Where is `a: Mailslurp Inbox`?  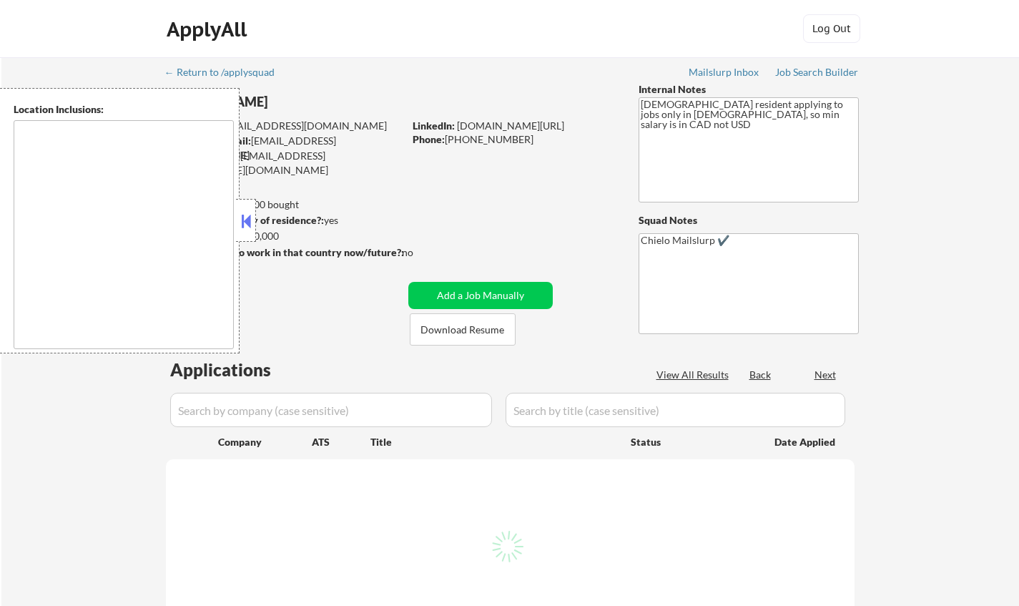
a: Mailslurp Inbox is located at coordinates (725, 74).